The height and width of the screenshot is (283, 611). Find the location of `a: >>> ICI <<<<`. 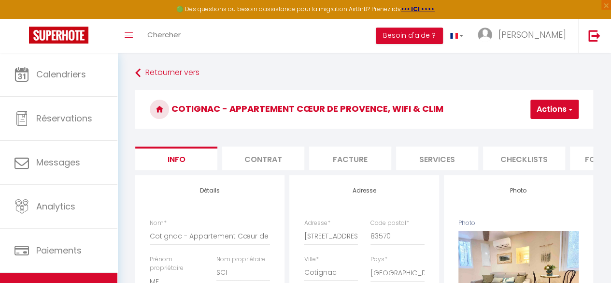

a: >>> ICI <<<< is located at coordinates (418, 9).